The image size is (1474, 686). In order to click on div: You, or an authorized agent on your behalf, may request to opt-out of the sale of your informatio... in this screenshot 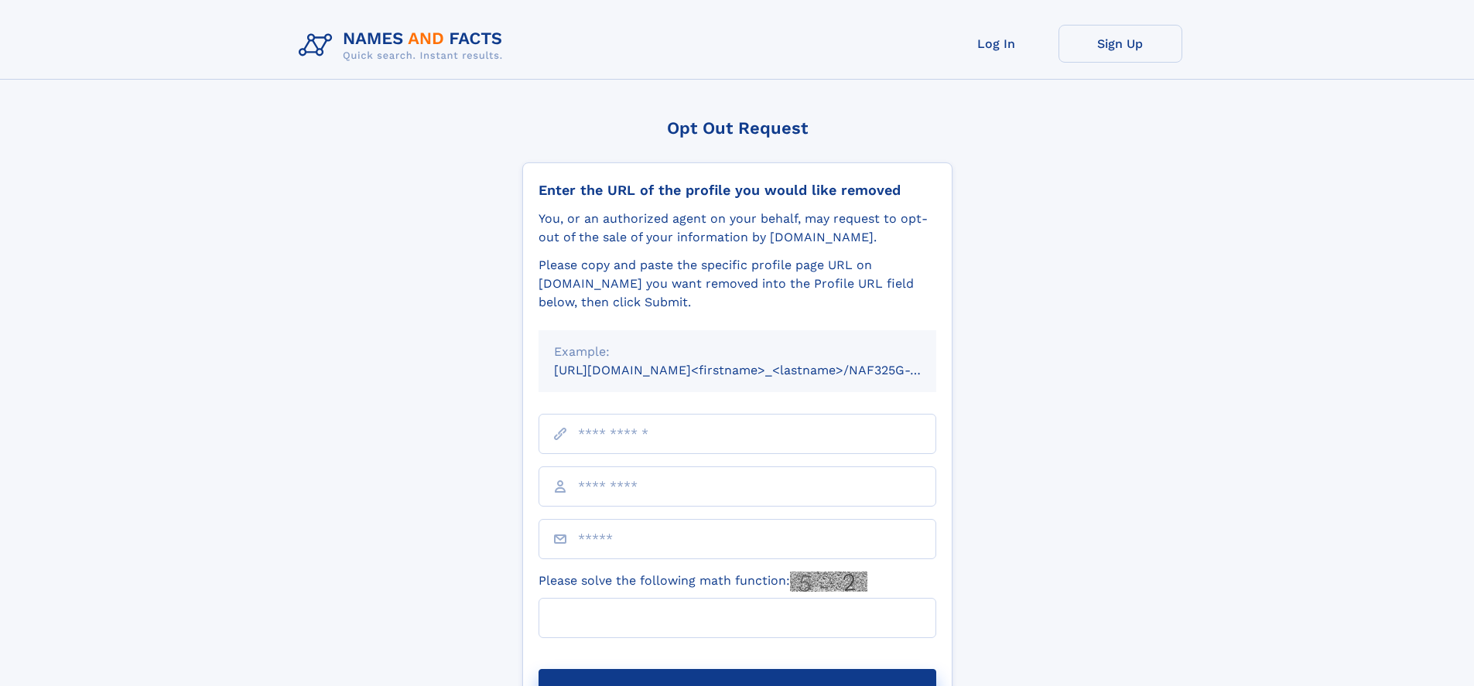, I will do `click(737, 228)`.